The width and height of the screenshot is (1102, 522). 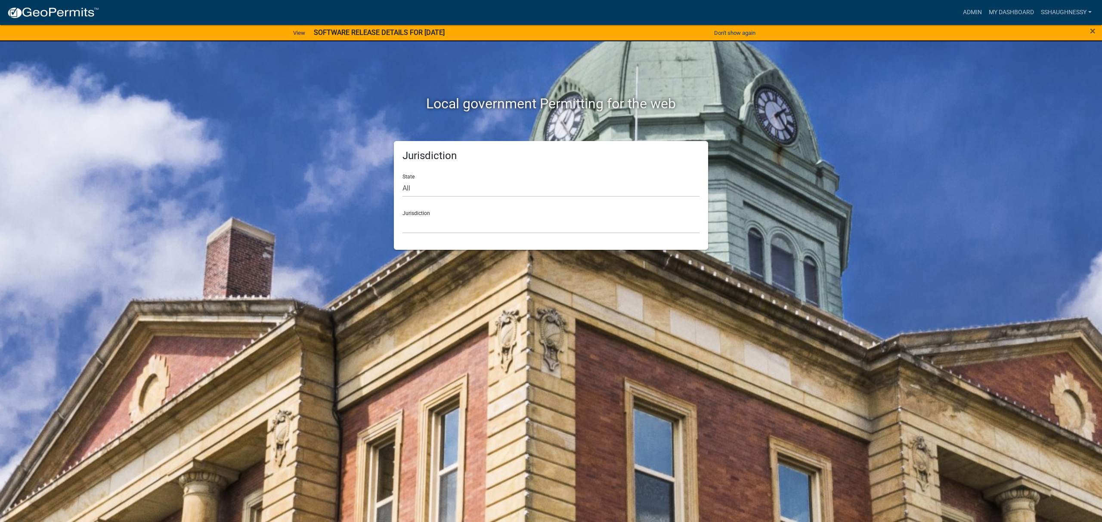 What do you see at coordinates (972, 12) in the screenshot?
I see `a: Admin` at bounding box center [972, 12].